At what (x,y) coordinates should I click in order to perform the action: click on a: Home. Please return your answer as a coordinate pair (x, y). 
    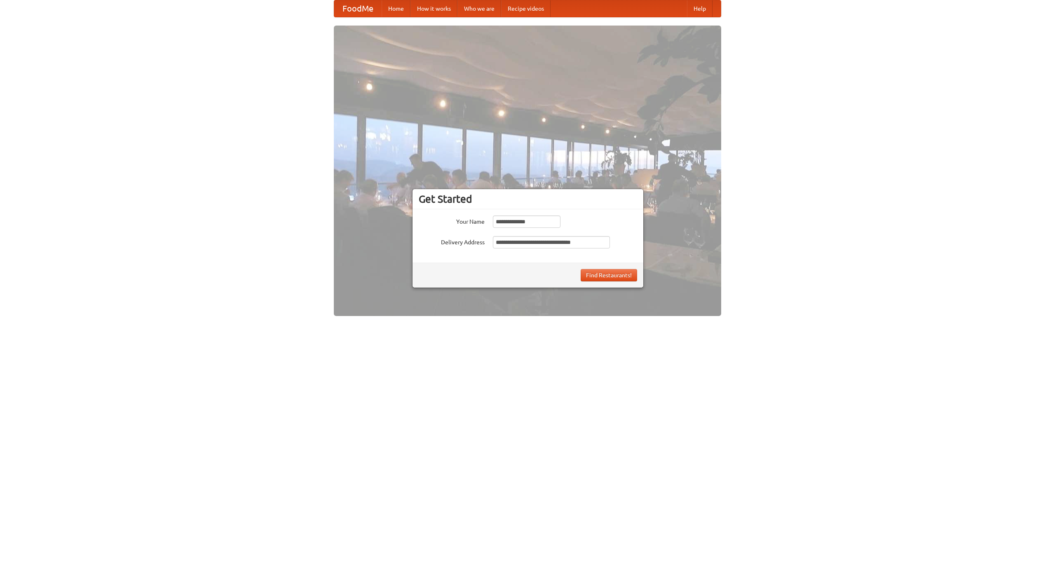
    Looking at the image, I should click on (396, 9).